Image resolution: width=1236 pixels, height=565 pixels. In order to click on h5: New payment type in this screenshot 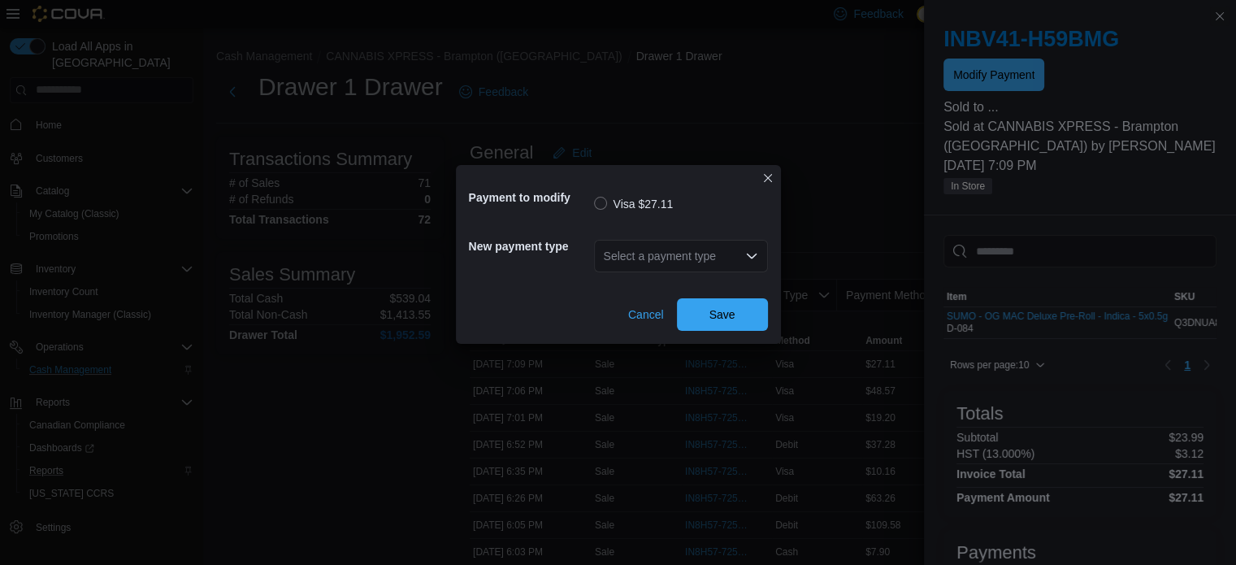, I will do `click(530, 246)`.